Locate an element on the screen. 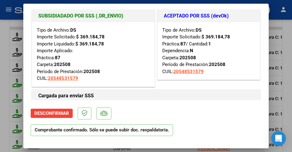  div: Tipo de Archivo: Importe Solicitado: Práctica: / Cantidad: Dependencia: Carpeta: Período de Prest... is located at coordinates (209, 51).